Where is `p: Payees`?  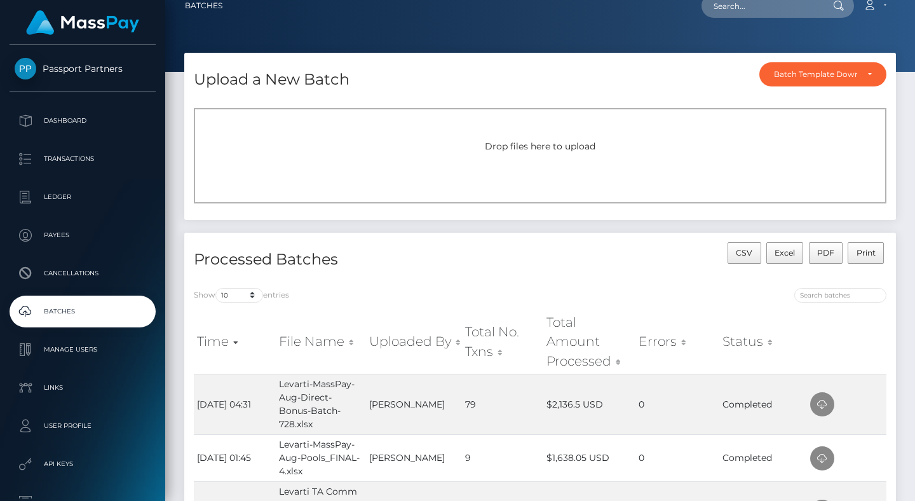 p: Payees is located at coordinates (83, 235).